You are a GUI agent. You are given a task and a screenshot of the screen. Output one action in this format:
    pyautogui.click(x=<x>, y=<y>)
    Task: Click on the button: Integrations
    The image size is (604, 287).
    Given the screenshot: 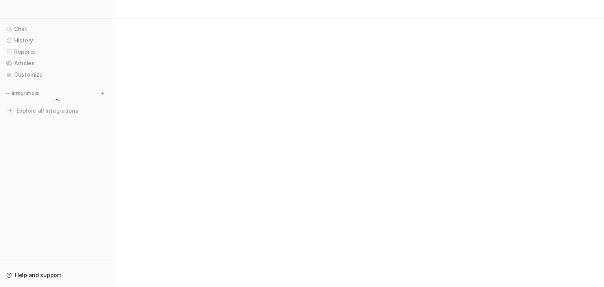 What is the action you would take?
    pyautogui.click(x=22, y=94)
    